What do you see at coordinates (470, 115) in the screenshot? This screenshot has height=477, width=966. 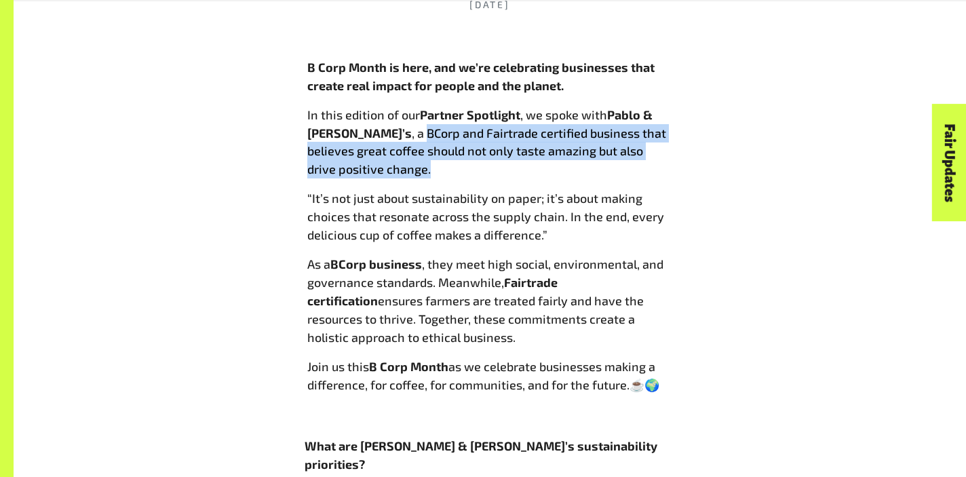 I see `b: Partner Spotlight` at bounding box center [470, 115].